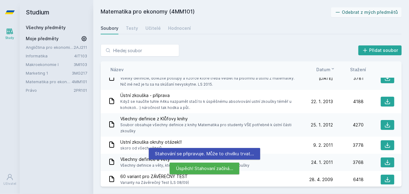  I want to click on button: Název, so click(117, 69).